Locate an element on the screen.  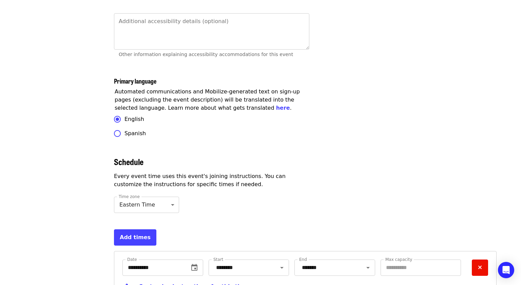
div: Eastern Time is located at coordinates (147, 205).